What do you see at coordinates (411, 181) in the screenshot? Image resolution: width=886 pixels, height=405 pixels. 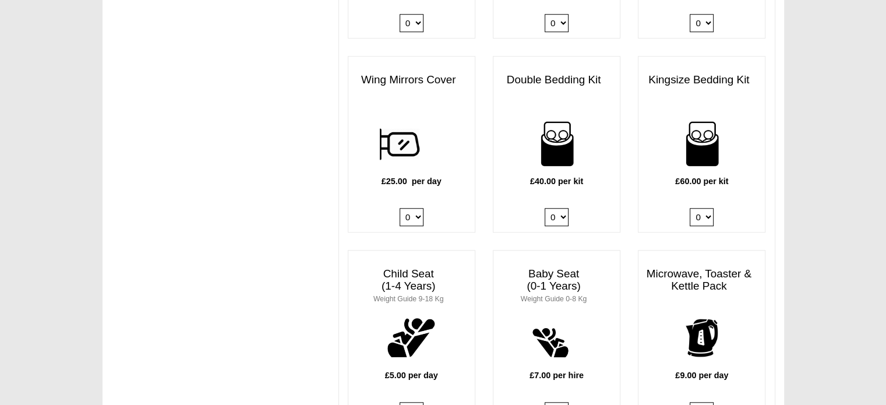 I see `b: £25.00 per day` at bounding box center [411, 181].